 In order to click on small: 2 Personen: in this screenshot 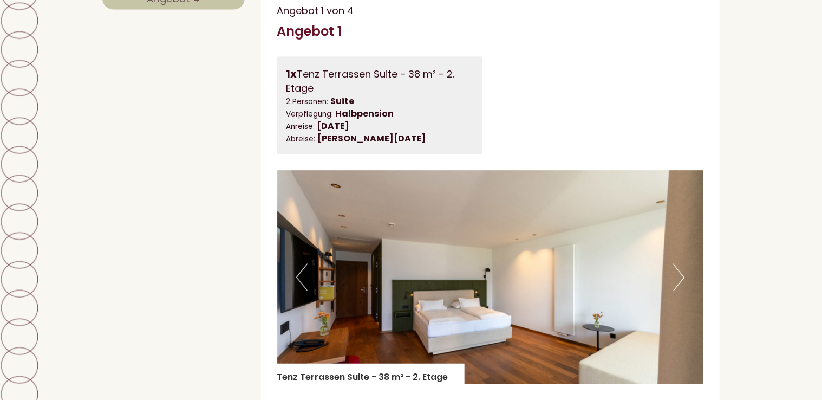, I will do `click(308, 101)`.